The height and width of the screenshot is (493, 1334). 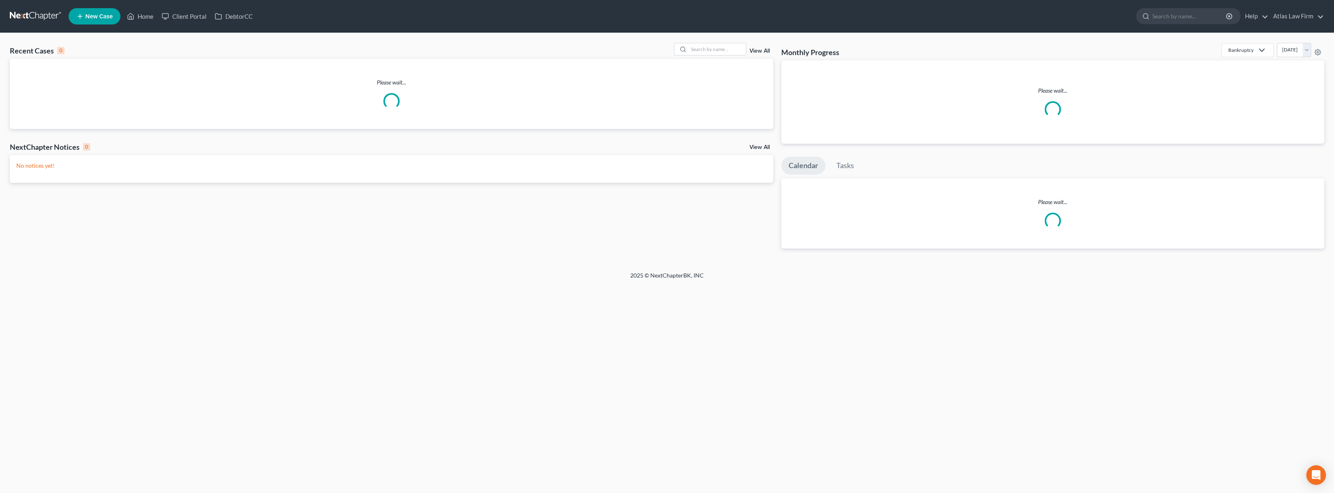 What do you see at coordinates (845, 166) in the screenshot?
I see `a: Tasks` at bounding box center [845, 166].